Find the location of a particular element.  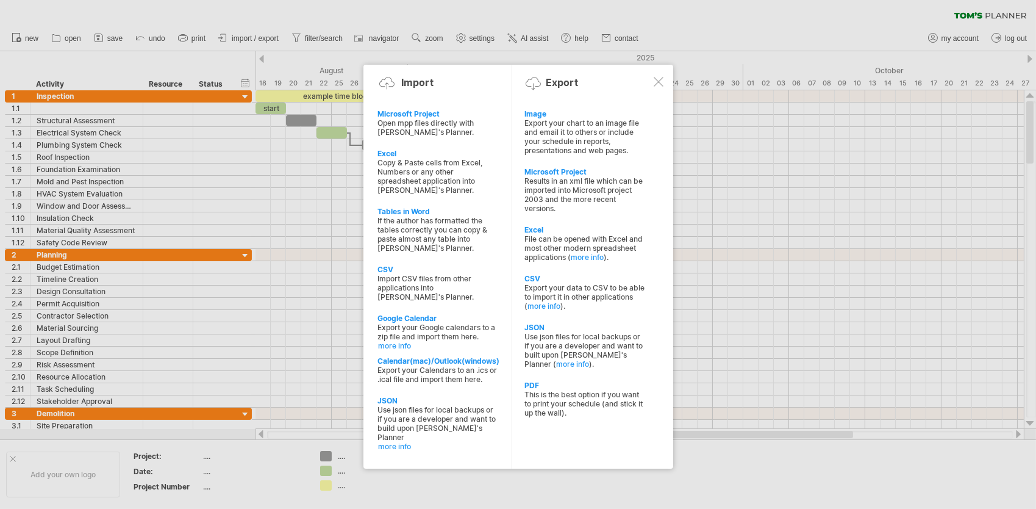

div: Export your chart to an image file and email it to others or include your schedule in reports, pr... is located at coordinates (585, 137).